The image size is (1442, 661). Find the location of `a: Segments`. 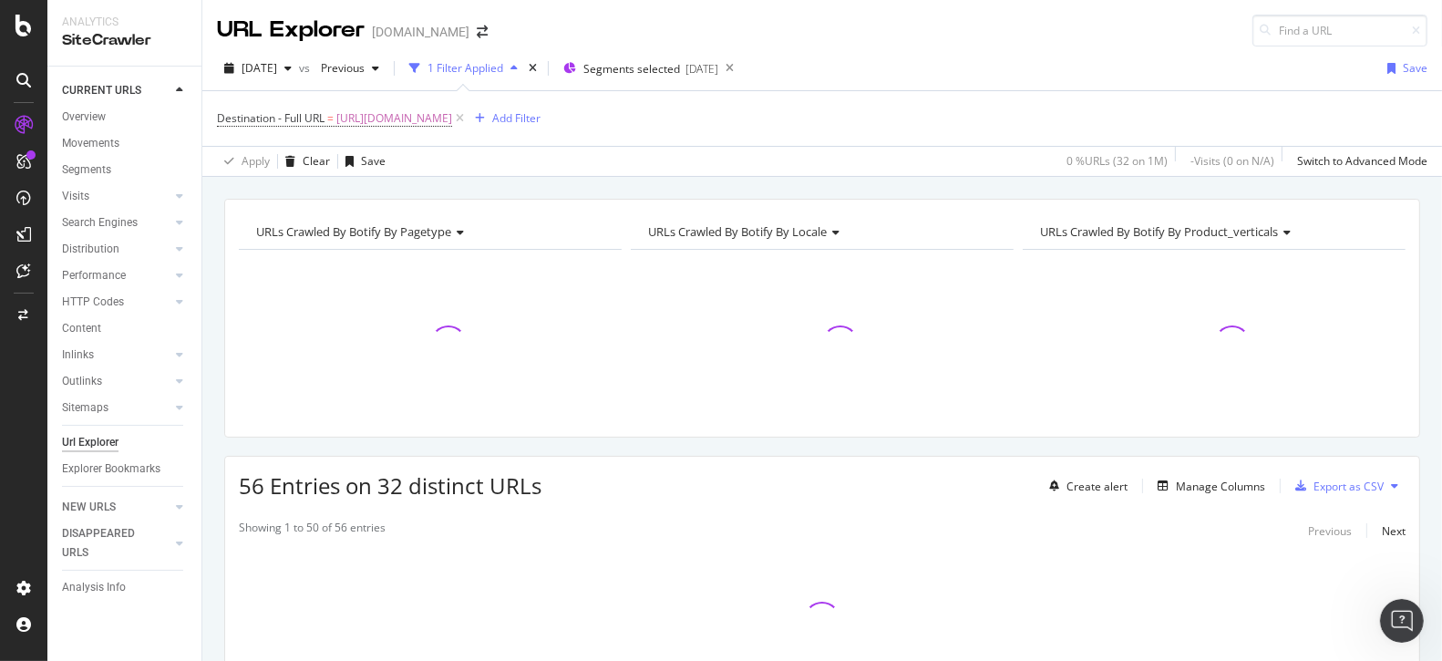

a: Segments is located at coordinates (125, 170).